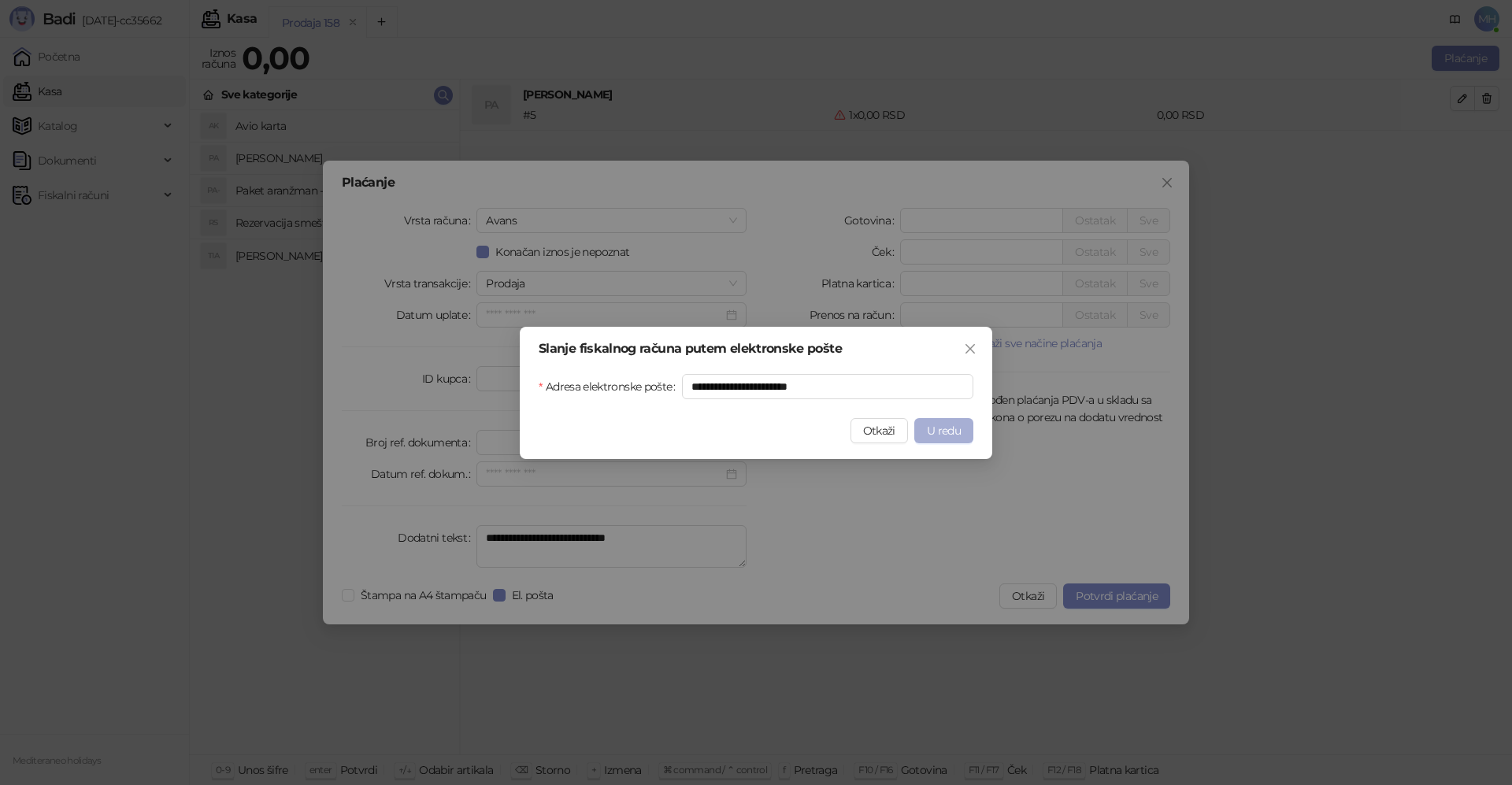 Image resolution: width=1512 pixels, height=785 pixels. What do you see at coordinates (943, 430) in the screenshot?
I see `span: U redu` at bounding box center [943, 430].